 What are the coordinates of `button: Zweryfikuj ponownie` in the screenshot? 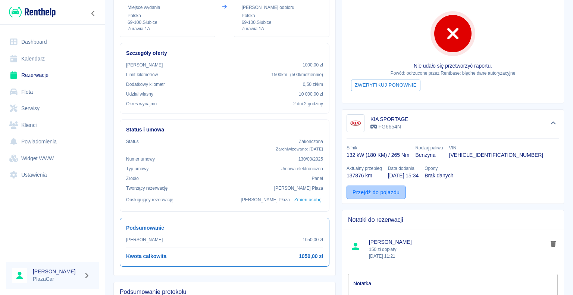 It's located at (386, 85).